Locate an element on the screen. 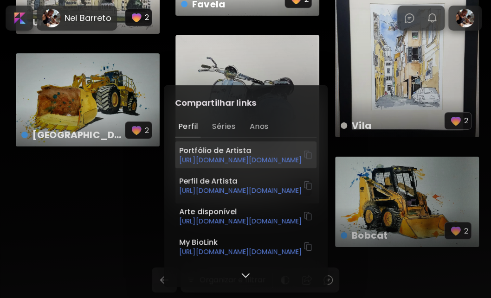 This screenshot has width=491, height=298. h6: Portfólio de Artista is located at coordinates (241, 151).